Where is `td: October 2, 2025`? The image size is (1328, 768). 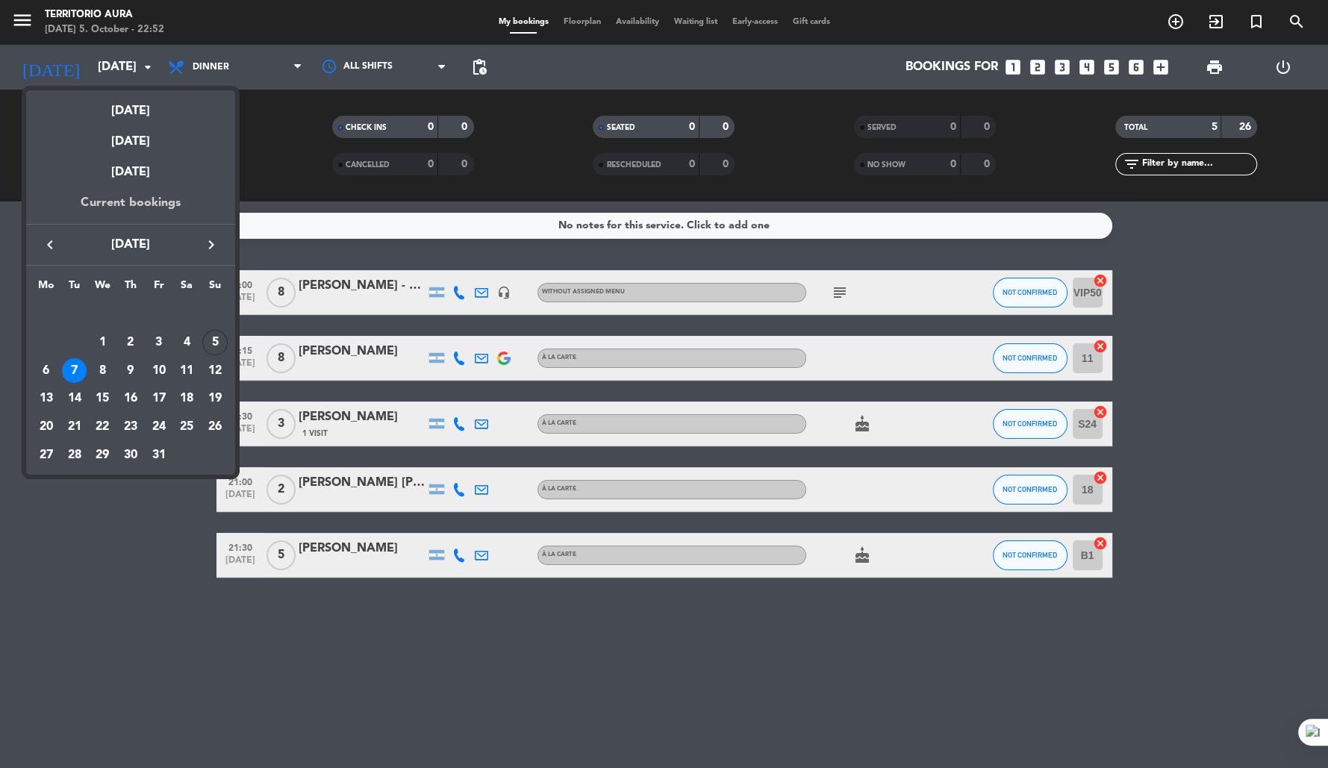
td: October 2, 2025 is located at coordinates (131, 343).